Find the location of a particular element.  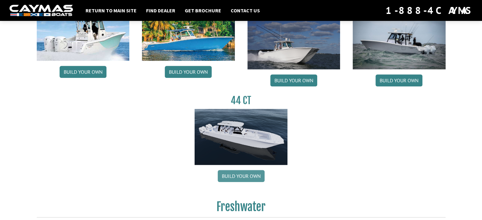

img: 44ct_background.png is located at coordinates (241, 137).